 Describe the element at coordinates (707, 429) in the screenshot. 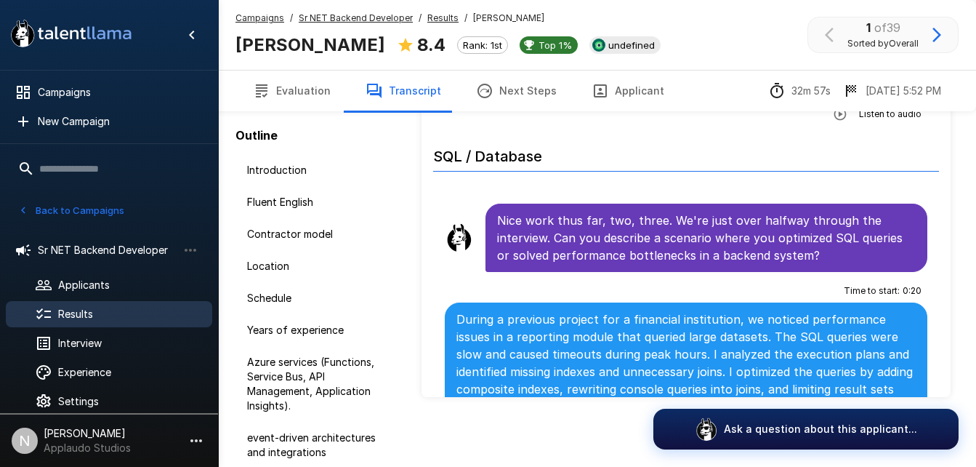

I see `img: logo_glasses@2x.png` at that location.